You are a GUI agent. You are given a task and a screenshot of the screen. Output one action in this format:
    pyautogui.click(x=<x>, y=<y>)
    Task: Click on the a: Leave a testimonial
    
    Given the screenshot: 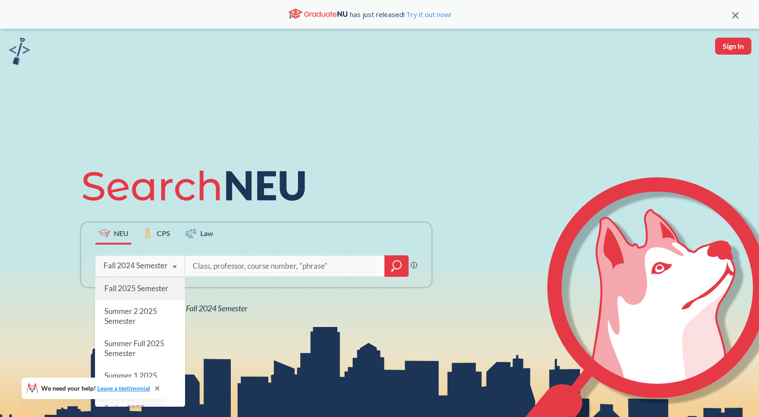 What is the action you would take?
    pyautogui.click(x=124, y=388)
    